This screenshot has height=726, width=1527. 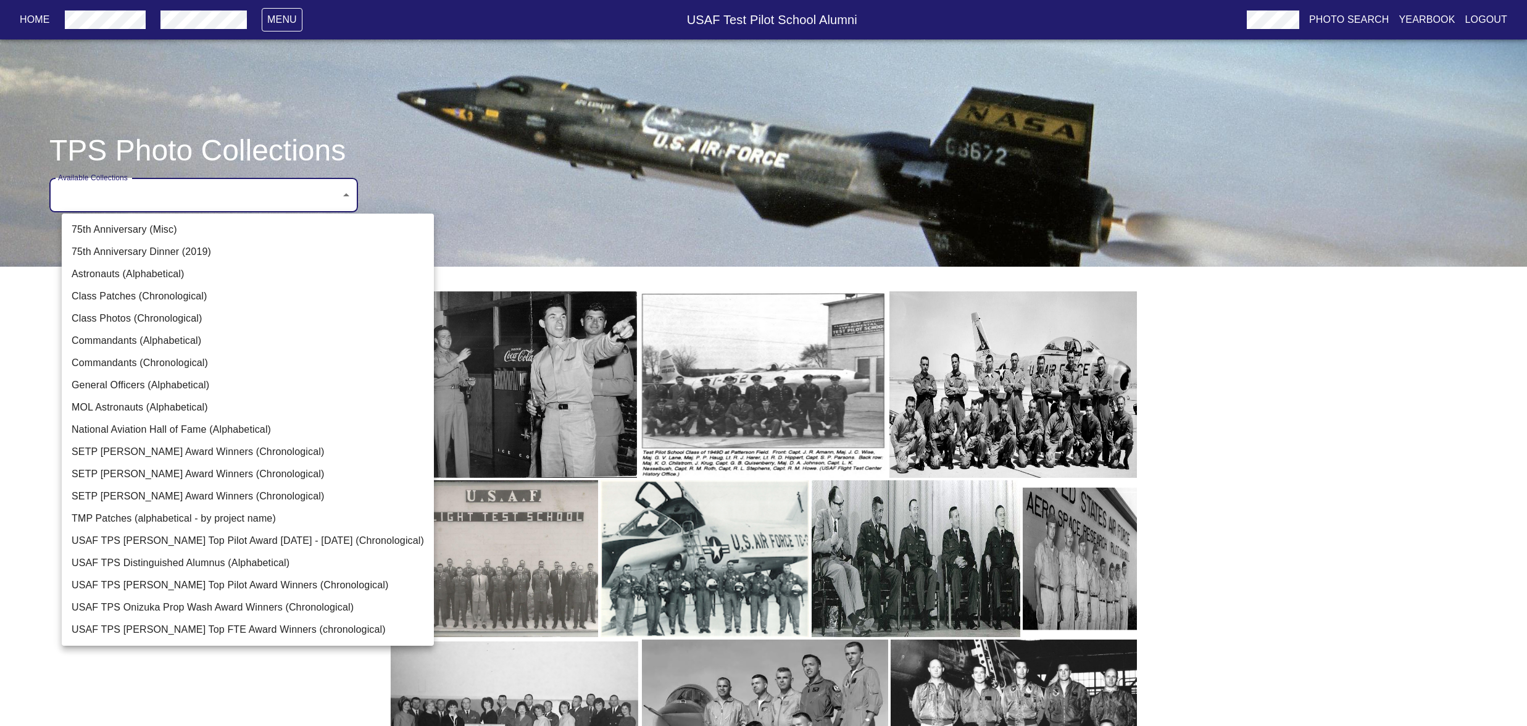 What do you see at coordinates (248, 430) in the screenshot?
I see `li: National Aviation Hall of Fame (Alphabetical)` at bounding box center [248, 430].